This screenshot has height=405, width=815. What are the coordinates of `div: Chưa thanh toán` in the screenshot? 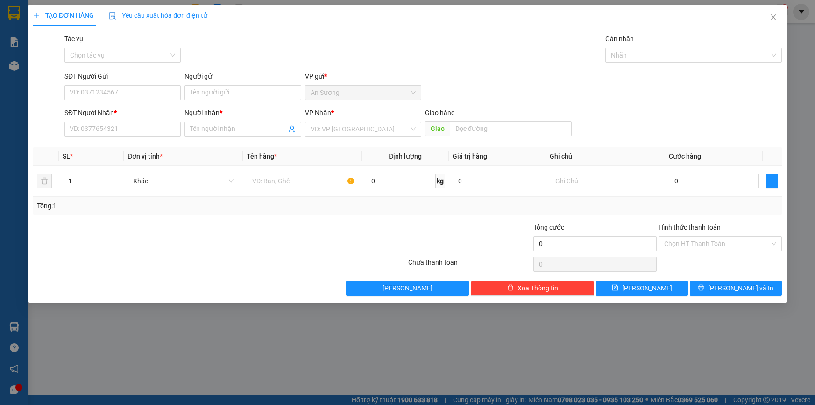 It's located at (470, 265).